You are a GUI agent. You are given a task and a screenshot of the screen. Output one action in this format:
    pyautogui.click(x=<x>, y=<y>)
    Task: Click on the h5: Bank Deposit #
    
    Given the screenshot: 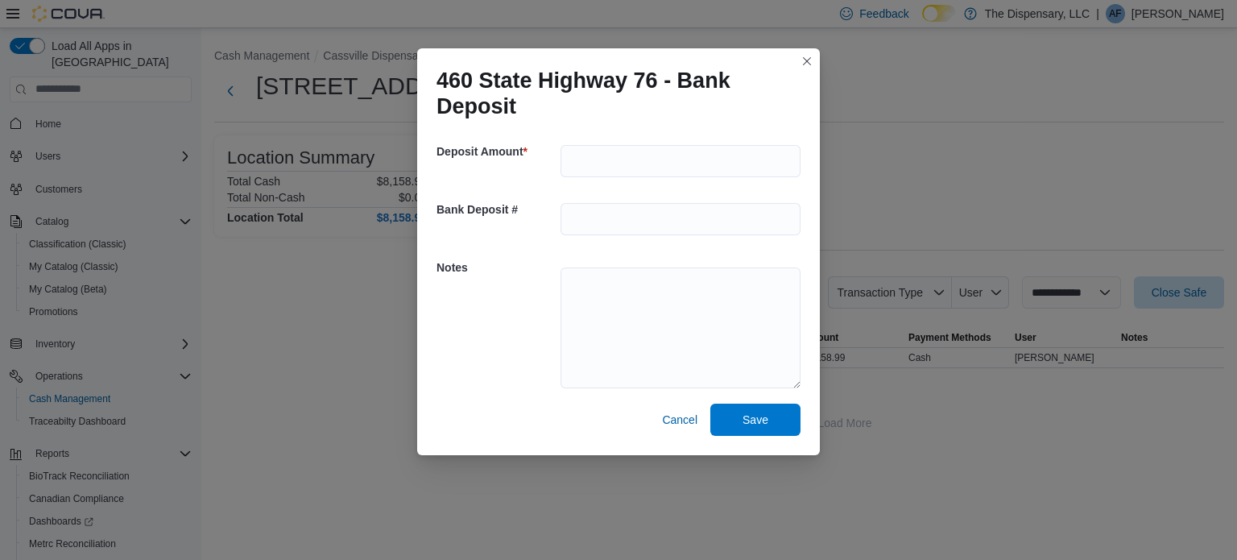 What is the action you would take?
    pyautogui.click(x=497, y=209)
    